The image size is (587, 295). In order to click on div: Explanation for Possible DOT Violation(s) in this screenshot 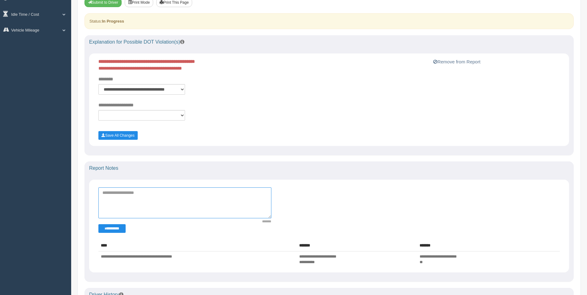, I will do `click(329, 42)`.